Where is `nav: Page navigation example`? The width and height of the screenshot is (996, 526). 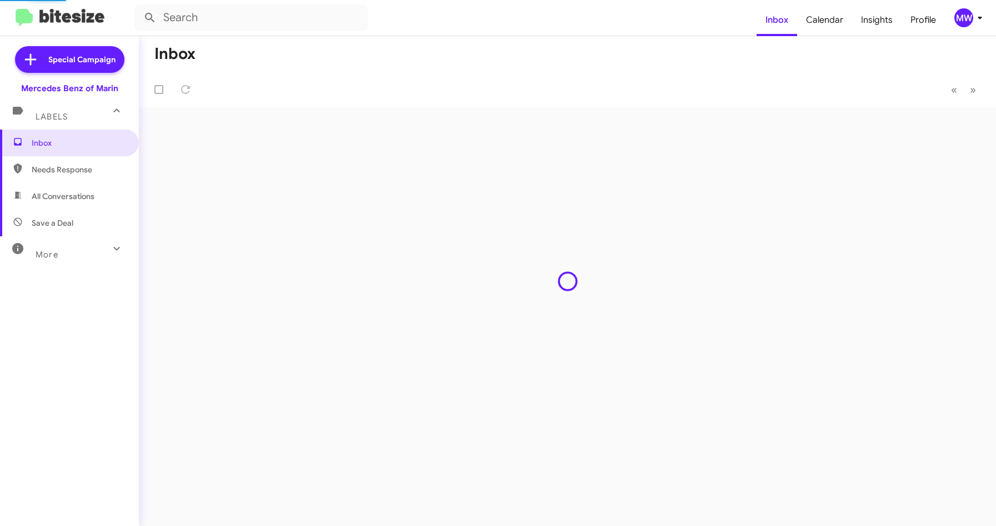
nav: Page navigation example is located at coordinates (964, 89).